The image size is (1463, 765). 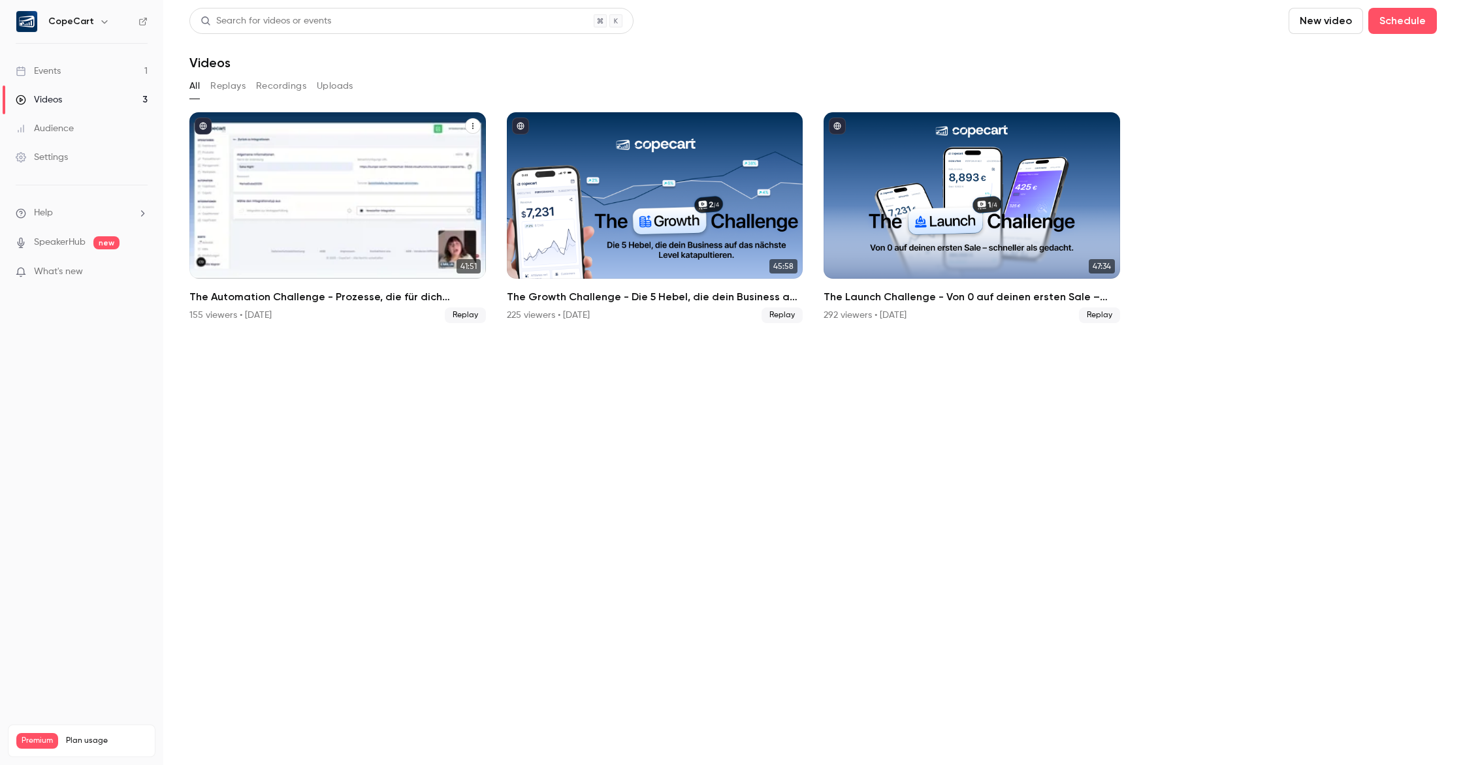 I want to click on span: Premium, so click(x=37, y=741).